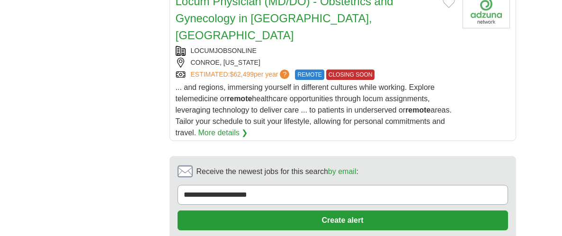  What do you see at coordinates (241, 75) in the screenshot?
I see `a: ESTIMATED:$62,499per year?` at bounding box center [241, 75].